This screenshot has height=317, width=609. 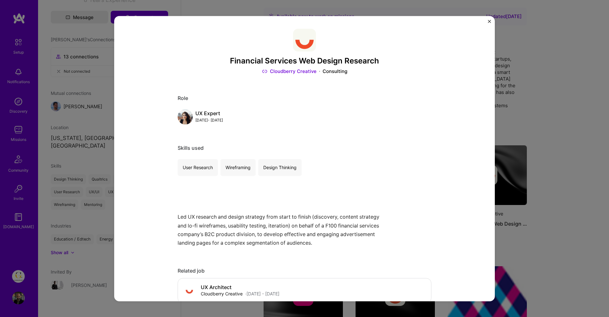 I want to click on div: Consulting, so click(x=335, y=71).